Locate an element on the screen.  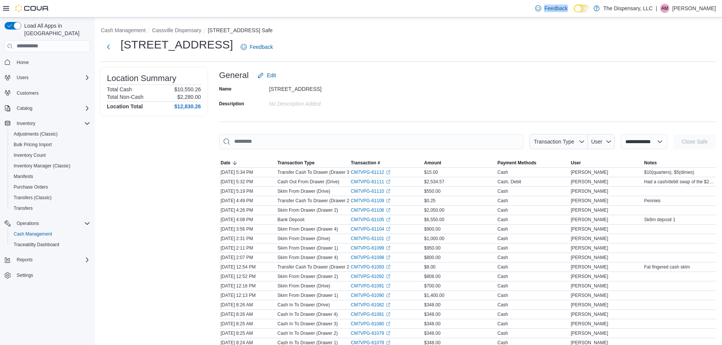
span: $550.00 is located at coordinates (432, 191).